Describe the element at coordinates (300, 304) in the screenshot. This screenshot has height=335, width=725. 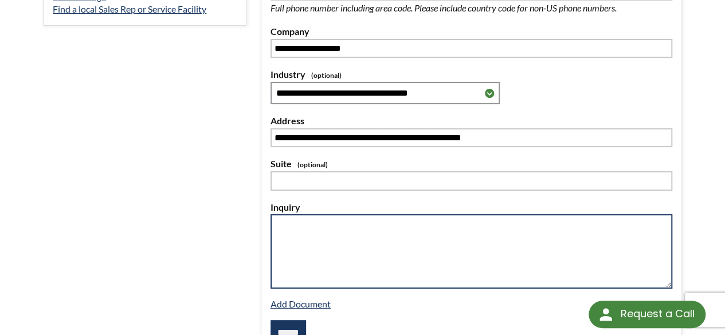
I see `a: Add Document` at that location.